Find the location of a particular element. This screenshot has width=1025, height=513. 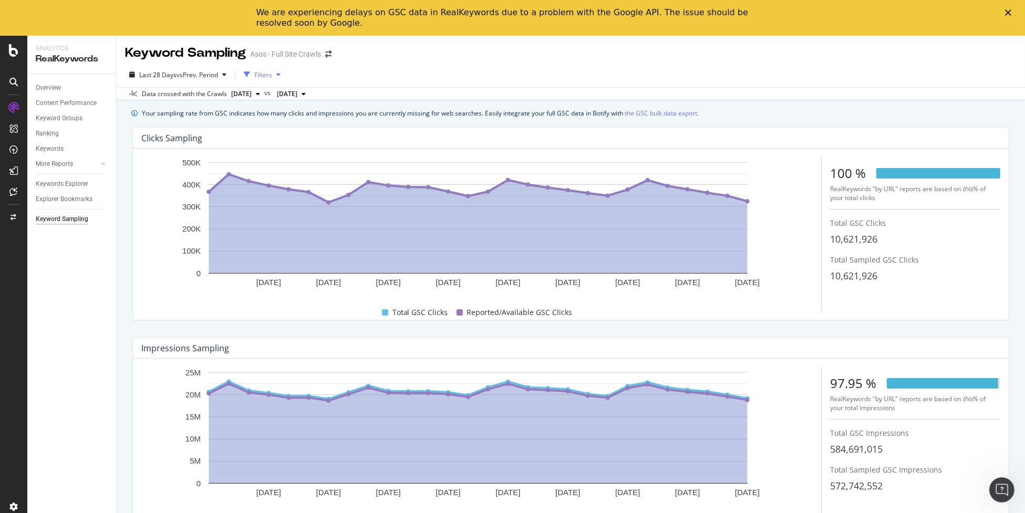

a: More Reports is located at coordinates (67, 164).